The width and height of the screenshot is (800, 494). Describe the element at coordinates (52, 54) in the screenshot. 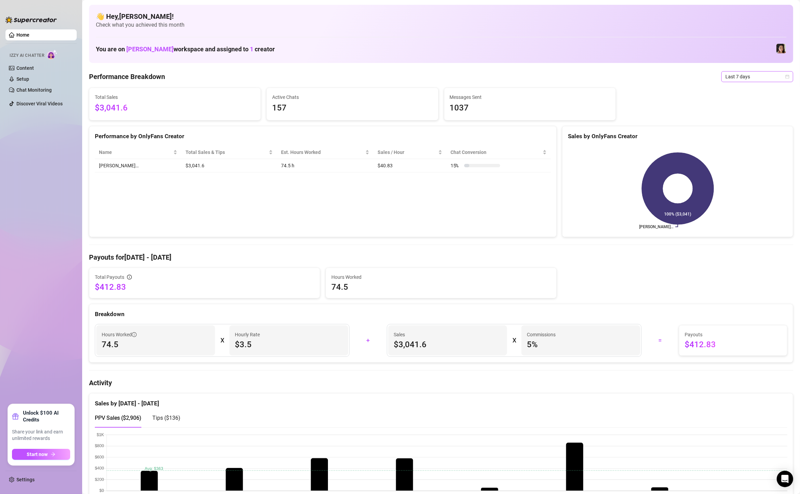

I see `img: AI Chatter` at that location.